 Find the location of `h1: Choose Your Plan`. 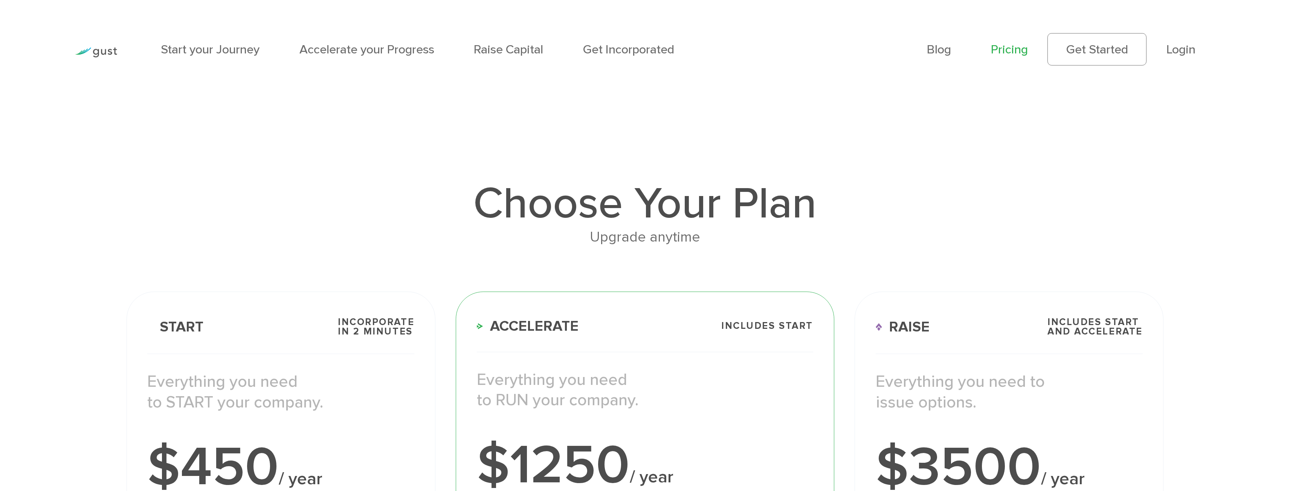

h1: Choose Your Plan is located at coordinates (645, 204).